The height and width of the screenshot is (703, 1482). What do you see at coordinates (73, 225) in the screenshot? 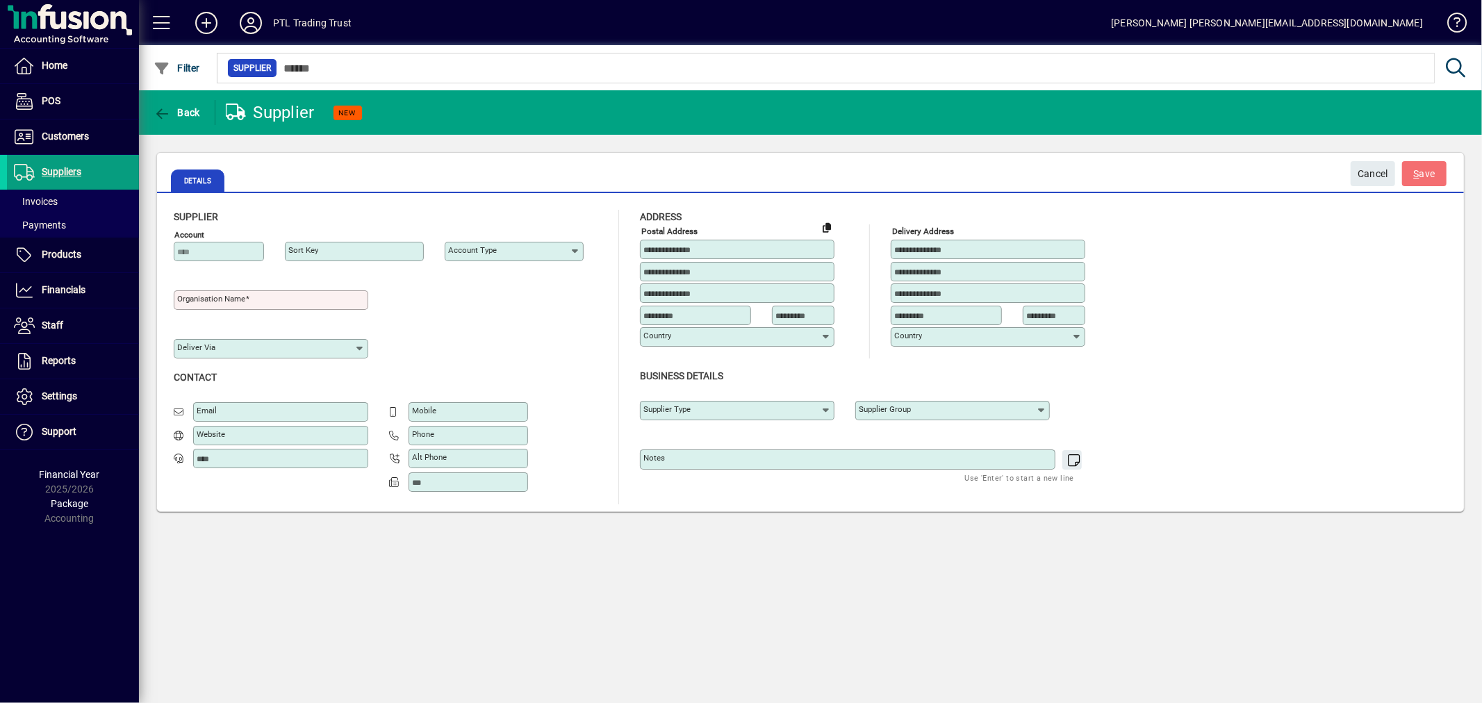
I see `a: Payments` at bounding box center [73, 225].